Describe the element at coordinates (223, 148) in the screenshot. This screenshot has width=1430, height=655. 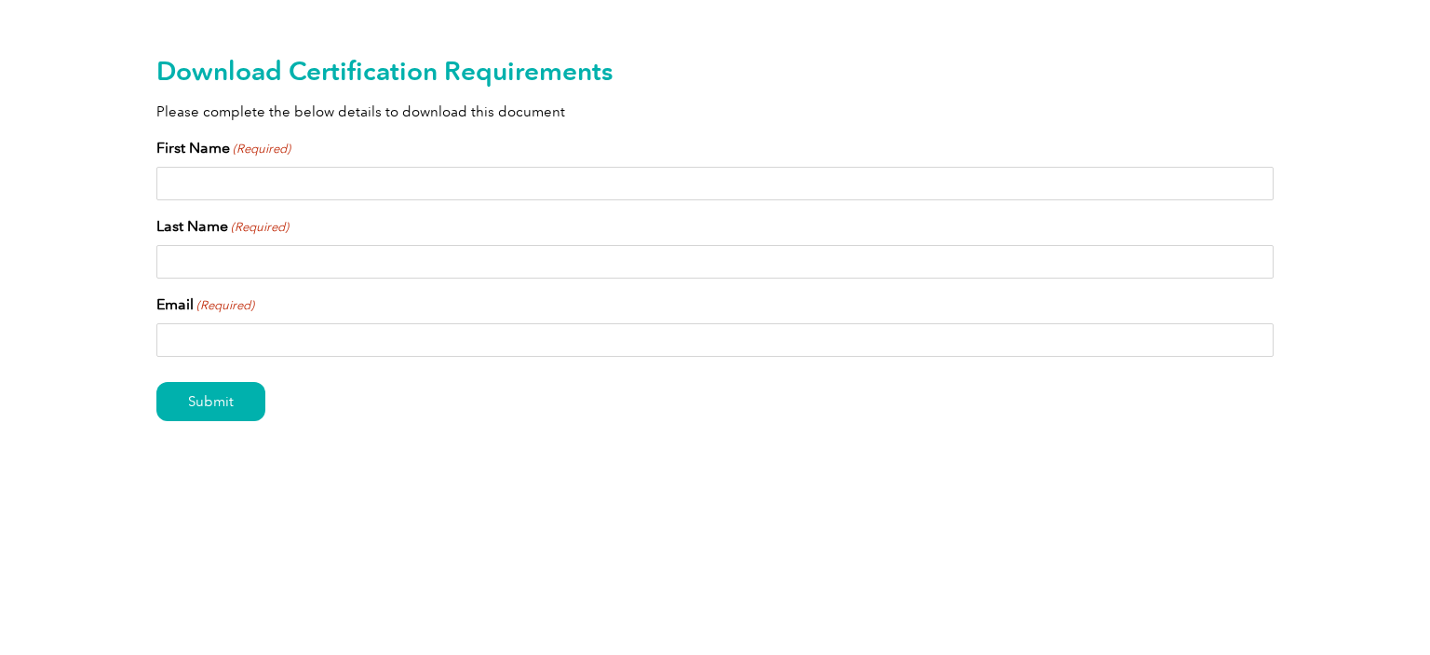
I see `label: First Name` at that location.